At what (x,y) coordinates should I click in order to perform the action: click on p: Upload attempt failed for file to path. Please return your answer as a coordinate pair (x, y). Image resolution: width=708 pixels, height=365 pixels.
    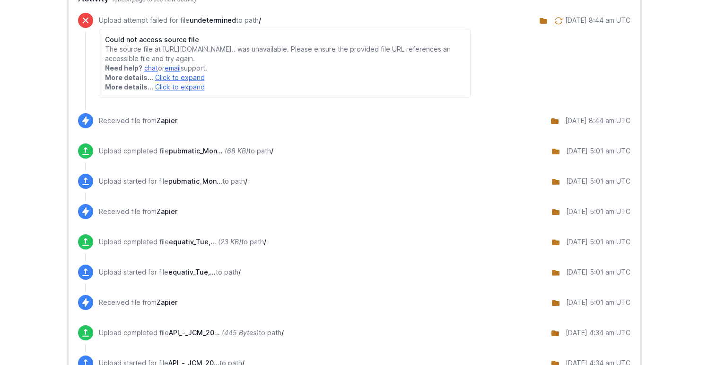
    Looking at the image, I should click on (285, 20).